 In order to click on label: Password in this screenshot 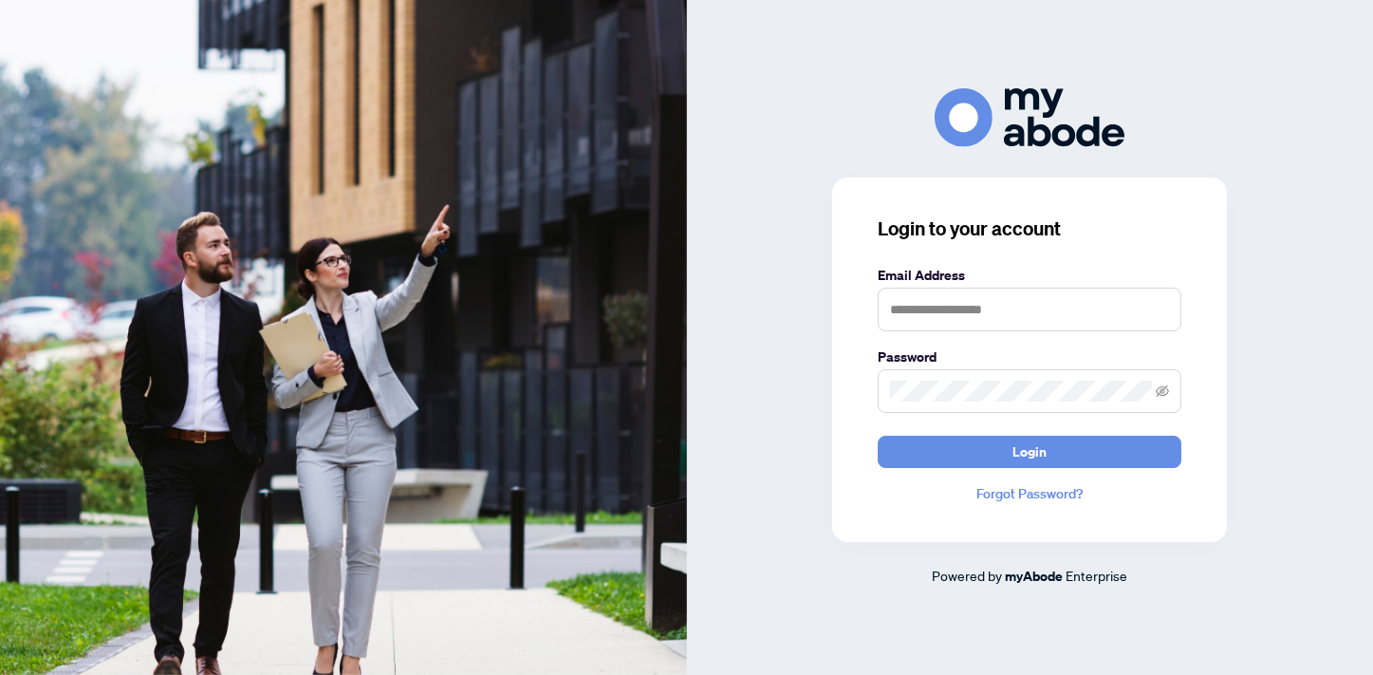, I will do `click(1029, 357)`.